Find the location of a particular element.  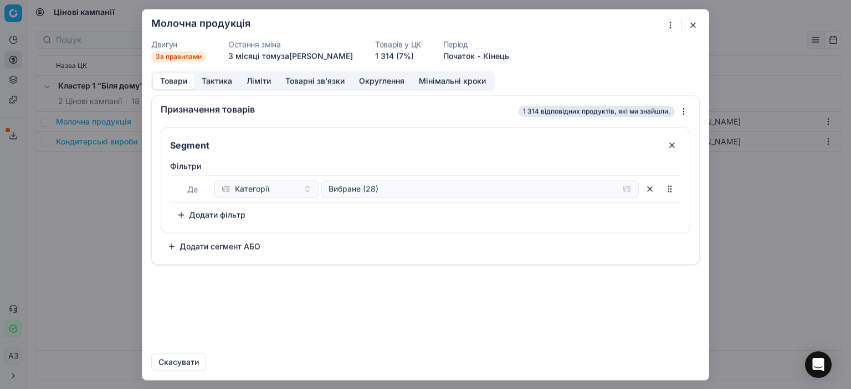

font: Товарні зв'язки is located at coordinates (315, 80).